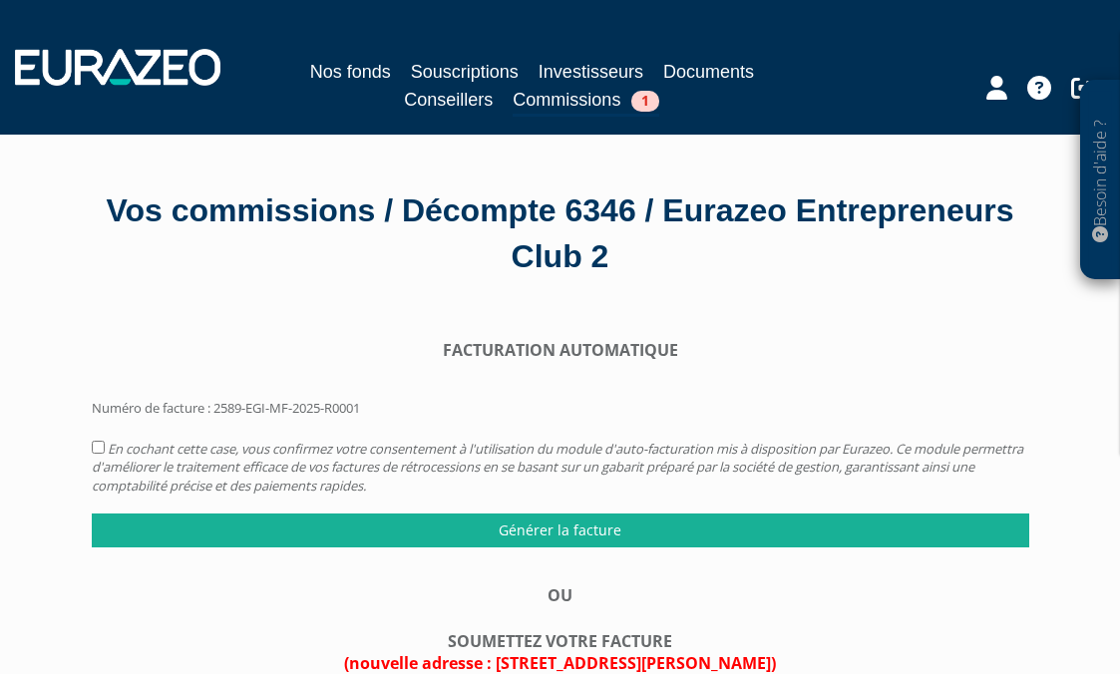 The image size is (1120, 674). I want to click on img: 1732889491-logotype_eurazeo_blanc_rvb.png, so click(118, 67).